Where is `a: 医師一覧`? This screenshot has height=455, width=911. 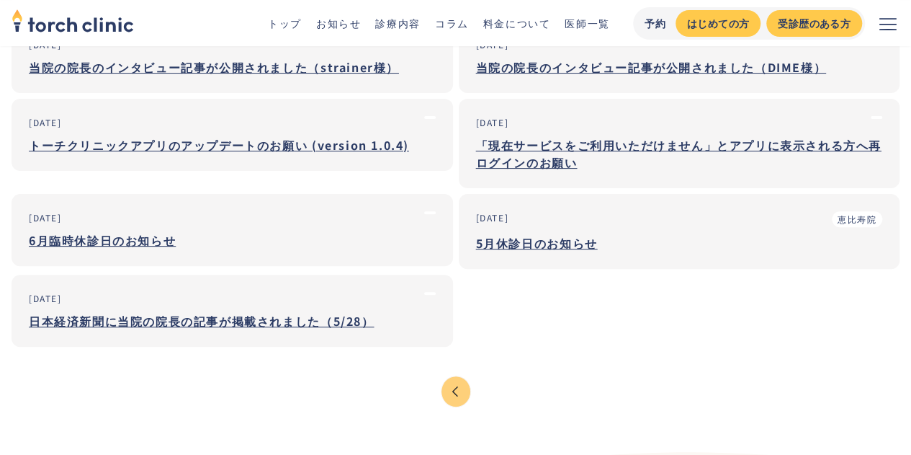
a: 医師一覧 is located at coordinates (587, 23).